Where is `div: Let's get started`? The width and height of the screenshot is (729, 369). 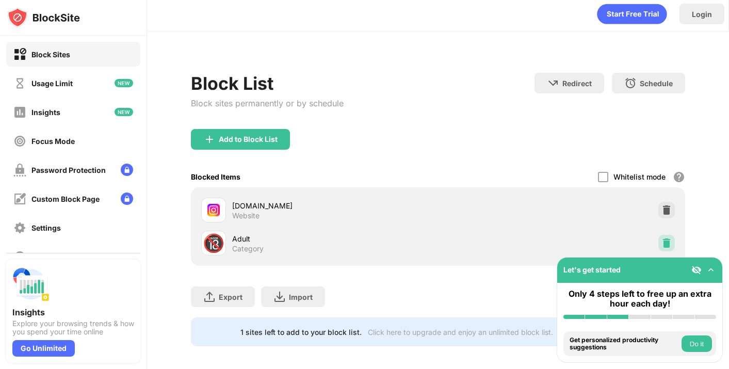 div: Let's get started is located at coordinates (591, 269).